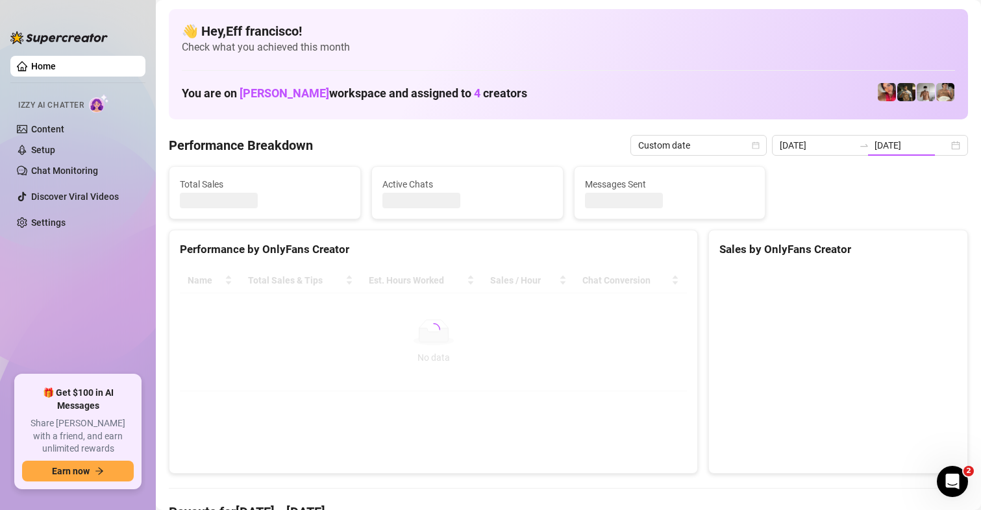 The width and height of the screenshot is (981, 510). I want to click on a: Chat Monitoring, so click(64, 171).